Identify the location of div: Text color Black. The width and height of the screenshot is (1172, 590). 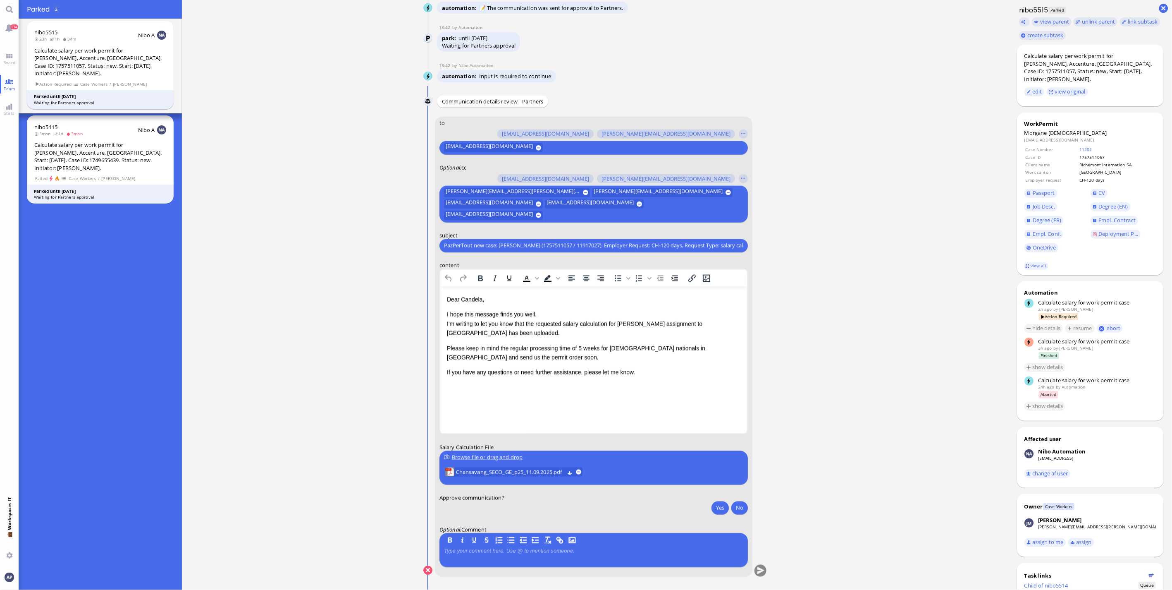
(530, 278).